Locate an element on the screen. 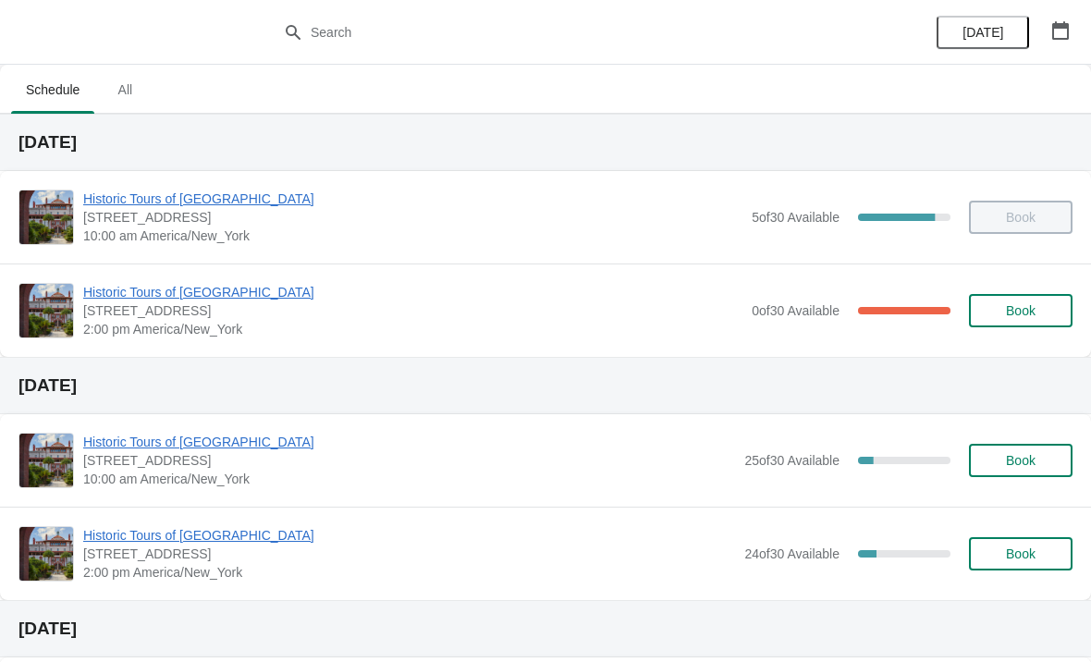 This screenshot has width=1091, height=662. span: Schedule is located at coordinates (53, 90).